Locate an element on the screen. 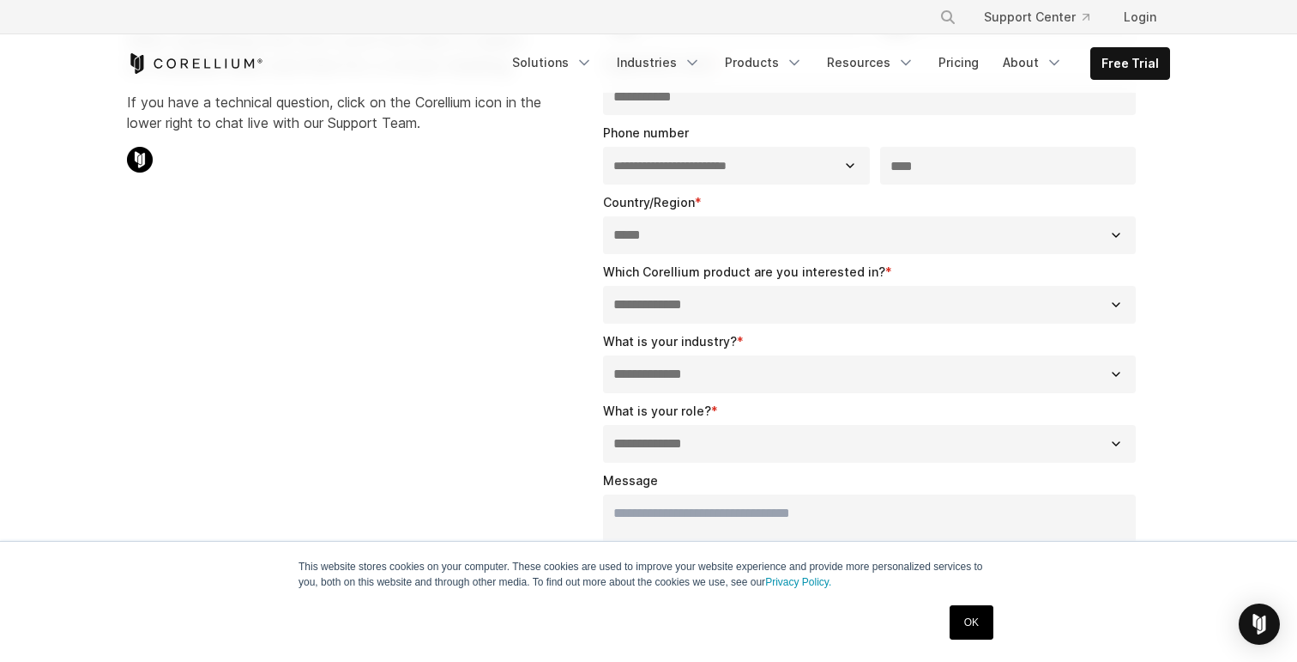 This screenshot has height=662, width=1297. a: Resources is located at coordinates (871, 63).